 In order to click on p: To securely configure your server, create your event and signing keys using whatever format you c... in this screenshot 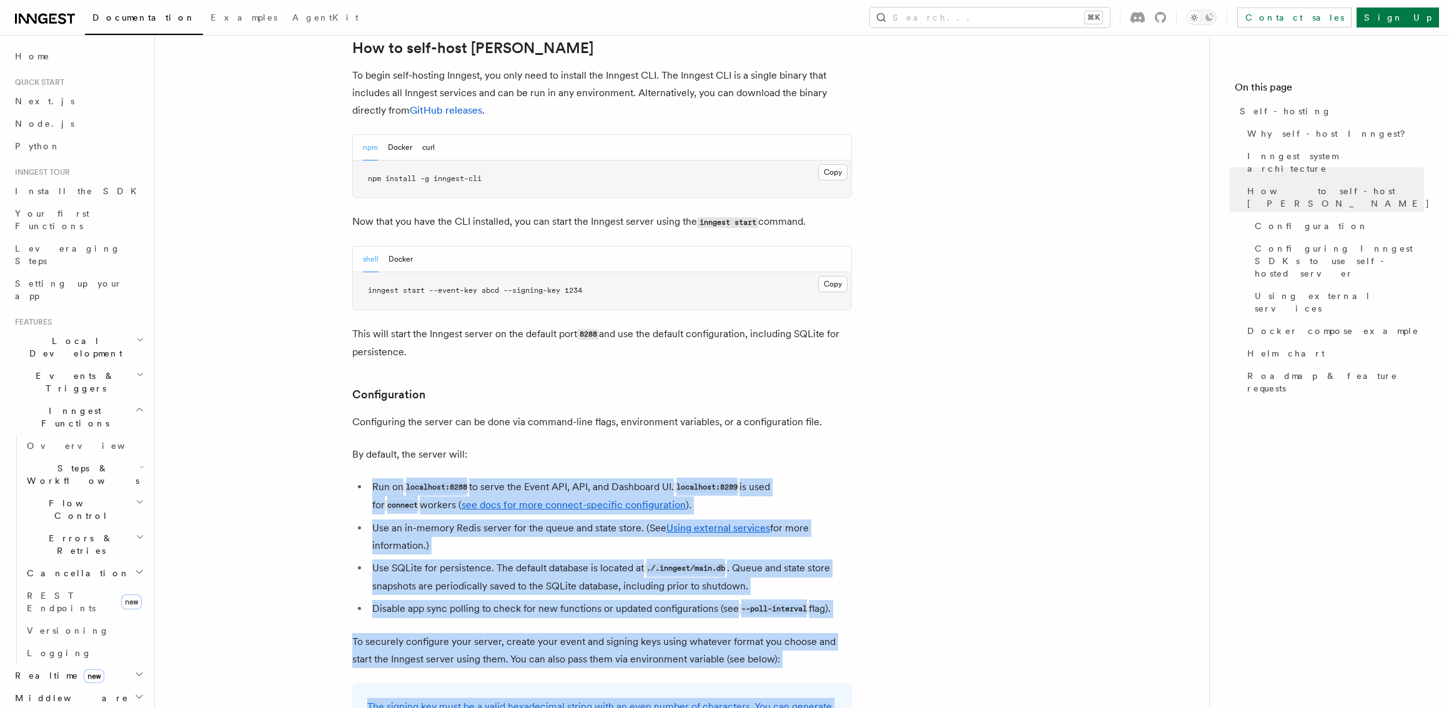, I will do `click(602, 651)`.